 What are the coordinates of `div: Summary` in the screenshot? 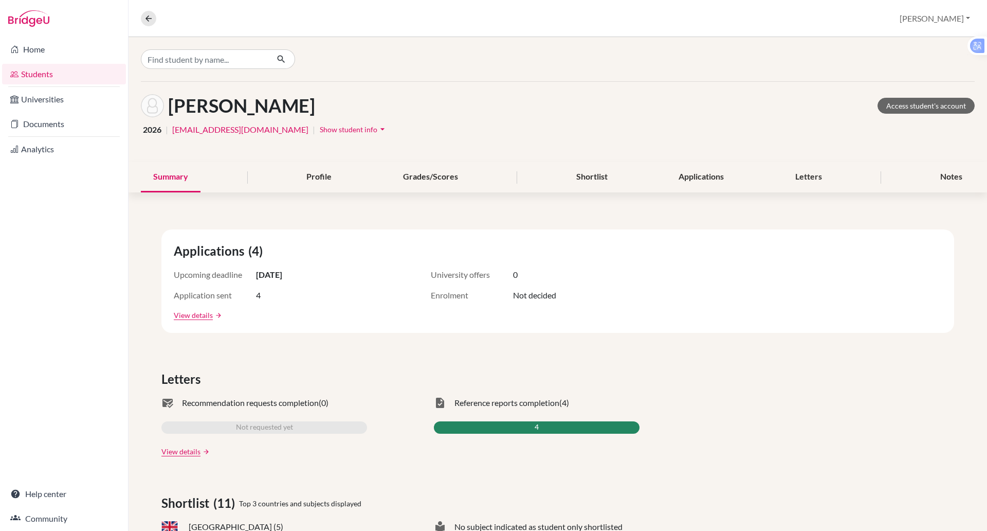 It's located at (171, 177).